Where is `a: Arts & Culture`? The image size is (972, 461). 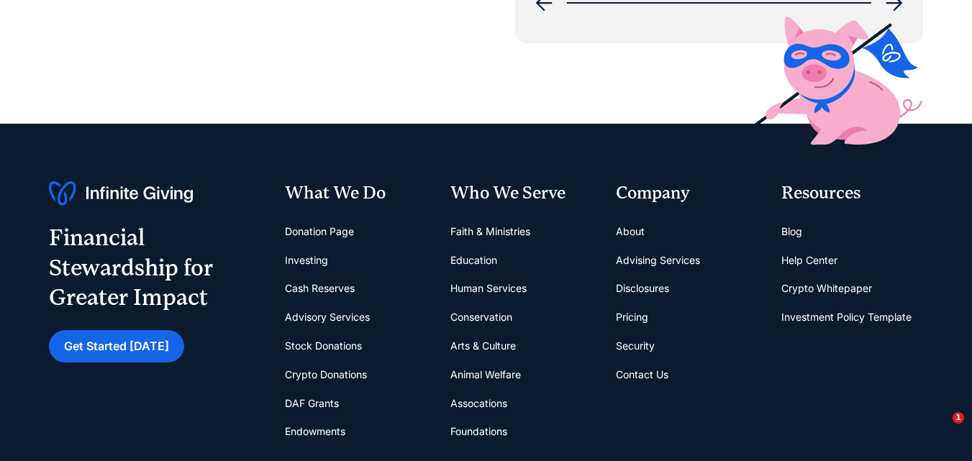
a: Arts & Culture is located at coordinates (483, 346).